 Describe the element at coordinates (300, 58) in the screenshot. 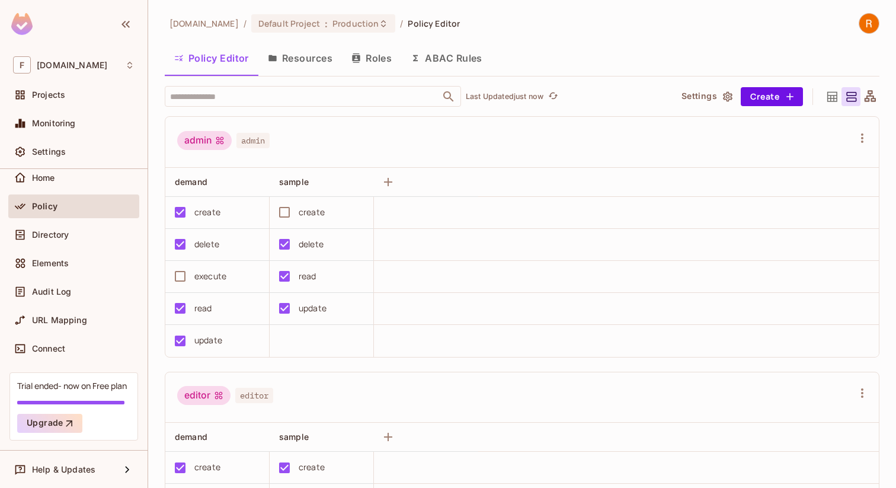

I see `button: Resources` at that location.